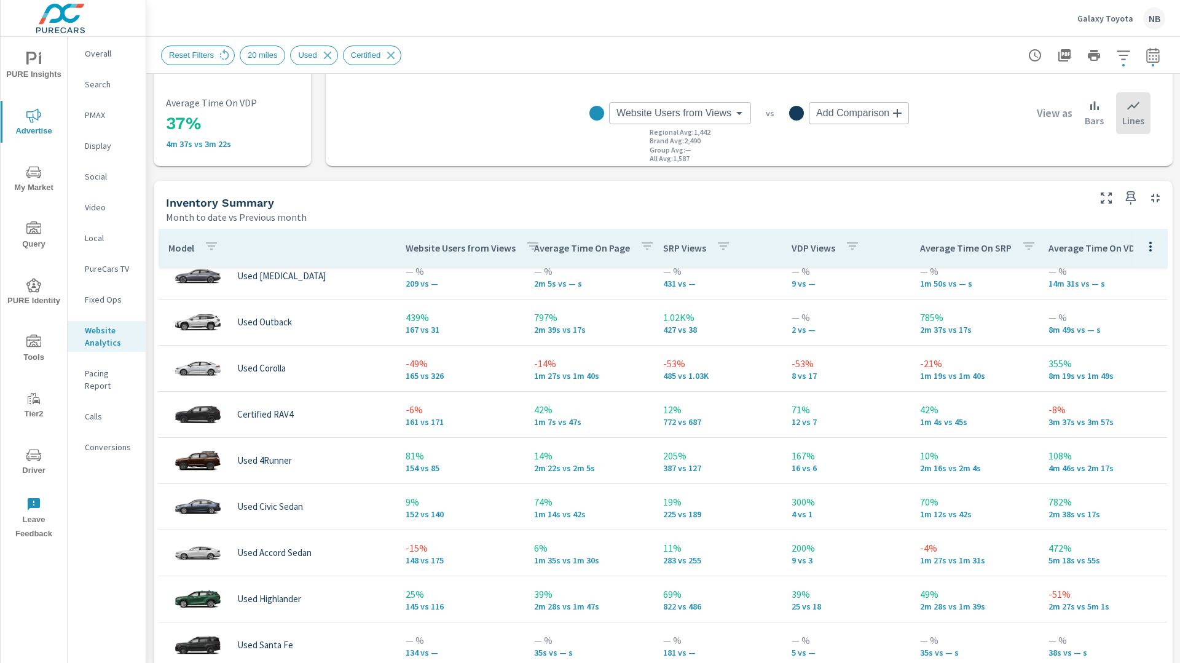  What do you see at coordinates (106, 84) in the screenshot?
I see `div: Search` at bounding box center [106, 84].